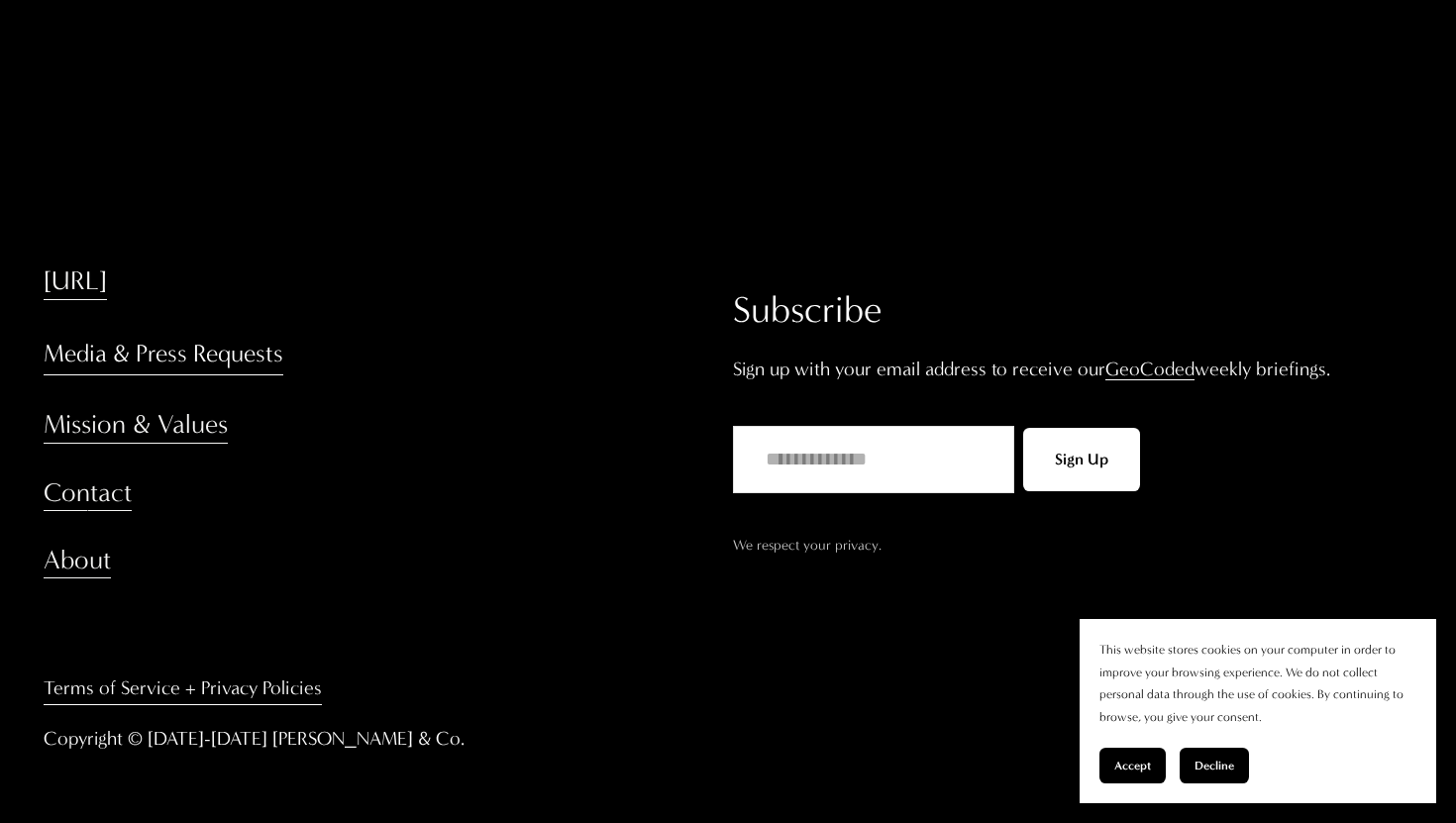 This screenshot has height=823, width=1456. What do you see at coordinates (1081, 459) in the screenshot?
I see `span: Sign Up` at bounding box center [1081, 459].